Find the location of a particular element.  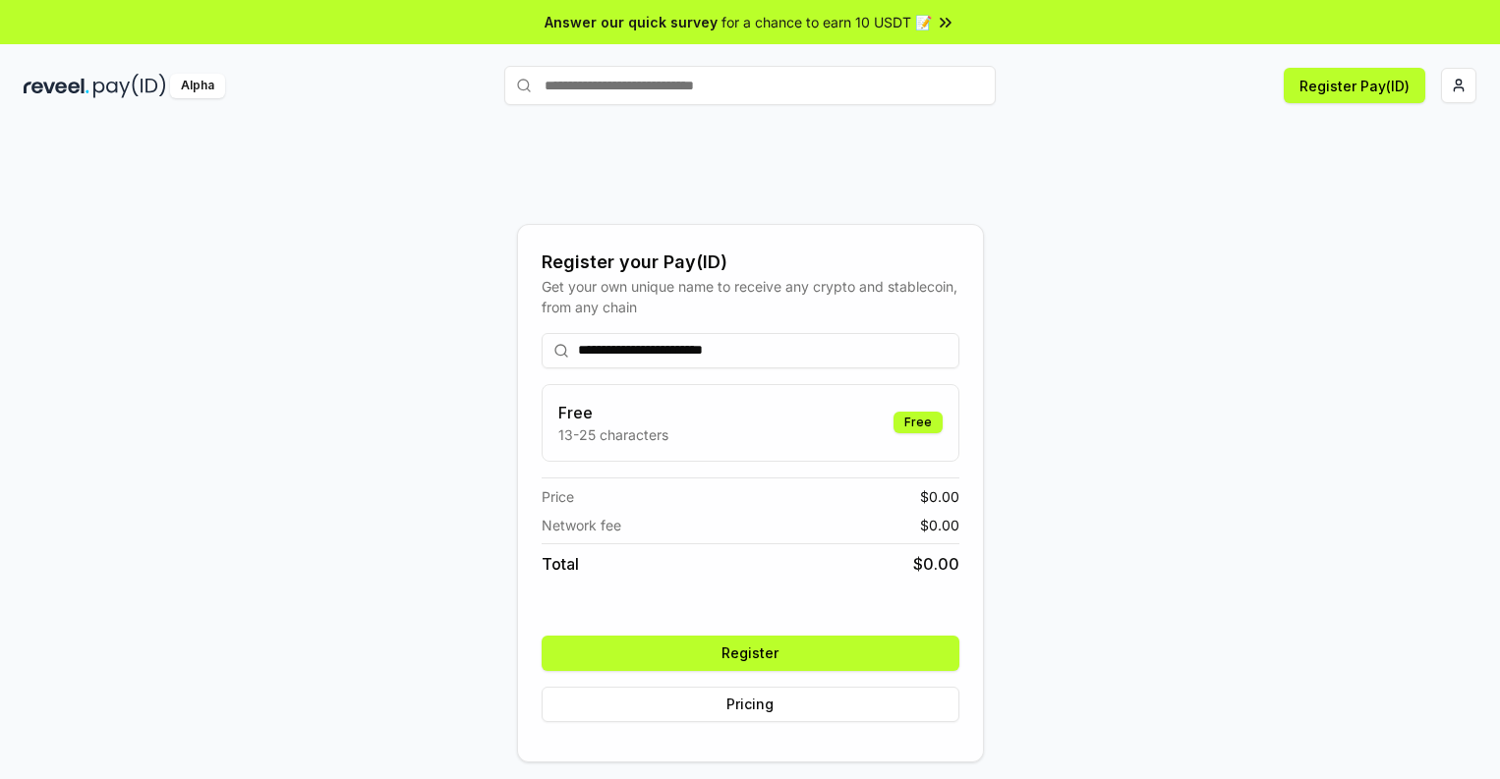

span: Answer our quick survey is located at coordinates (631, 22).